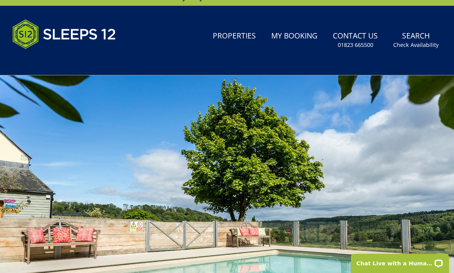  What do you see at coordinates (93, 15) in the screenshot?
I see `button: Open LiveChat chat widget` at bounding box center [93, 15].